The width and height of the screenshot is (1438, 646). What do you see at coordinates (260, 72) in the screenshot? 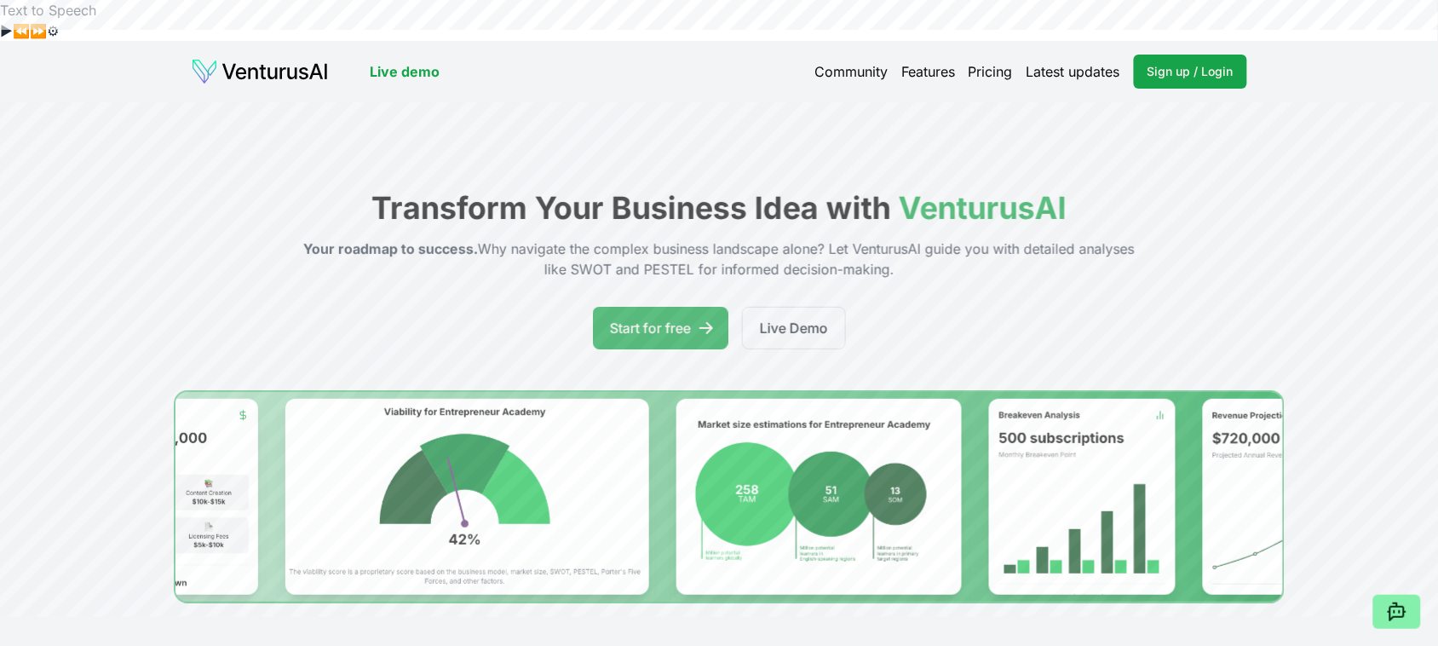
I see `img: logo` at bounding box center [260, 72].